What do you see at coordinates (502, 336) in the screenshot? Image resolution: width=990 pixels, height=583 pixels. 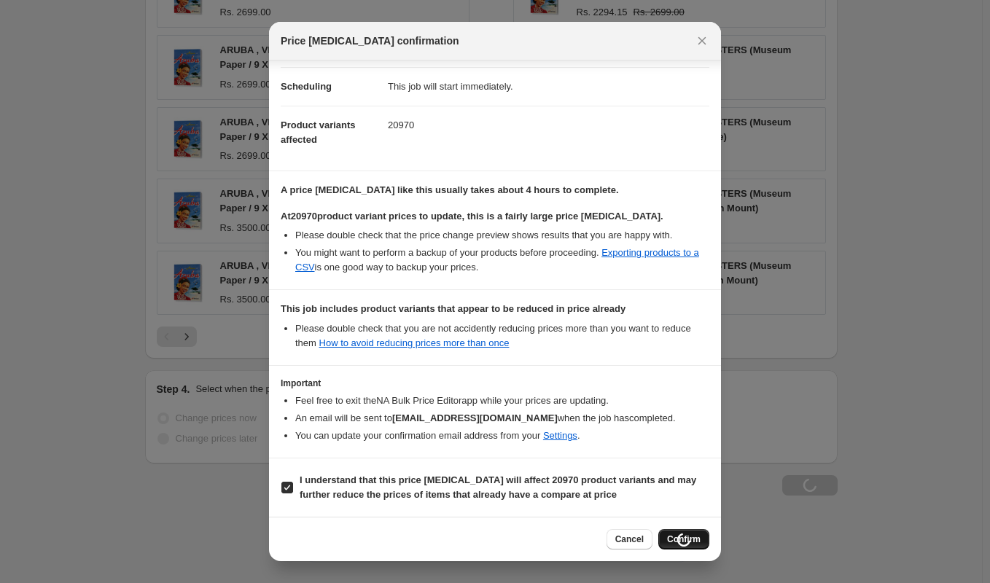 I see `li: Please double check that you are not accidently reducing prices more than you want to reduce them` at bounding box center [502, 336].